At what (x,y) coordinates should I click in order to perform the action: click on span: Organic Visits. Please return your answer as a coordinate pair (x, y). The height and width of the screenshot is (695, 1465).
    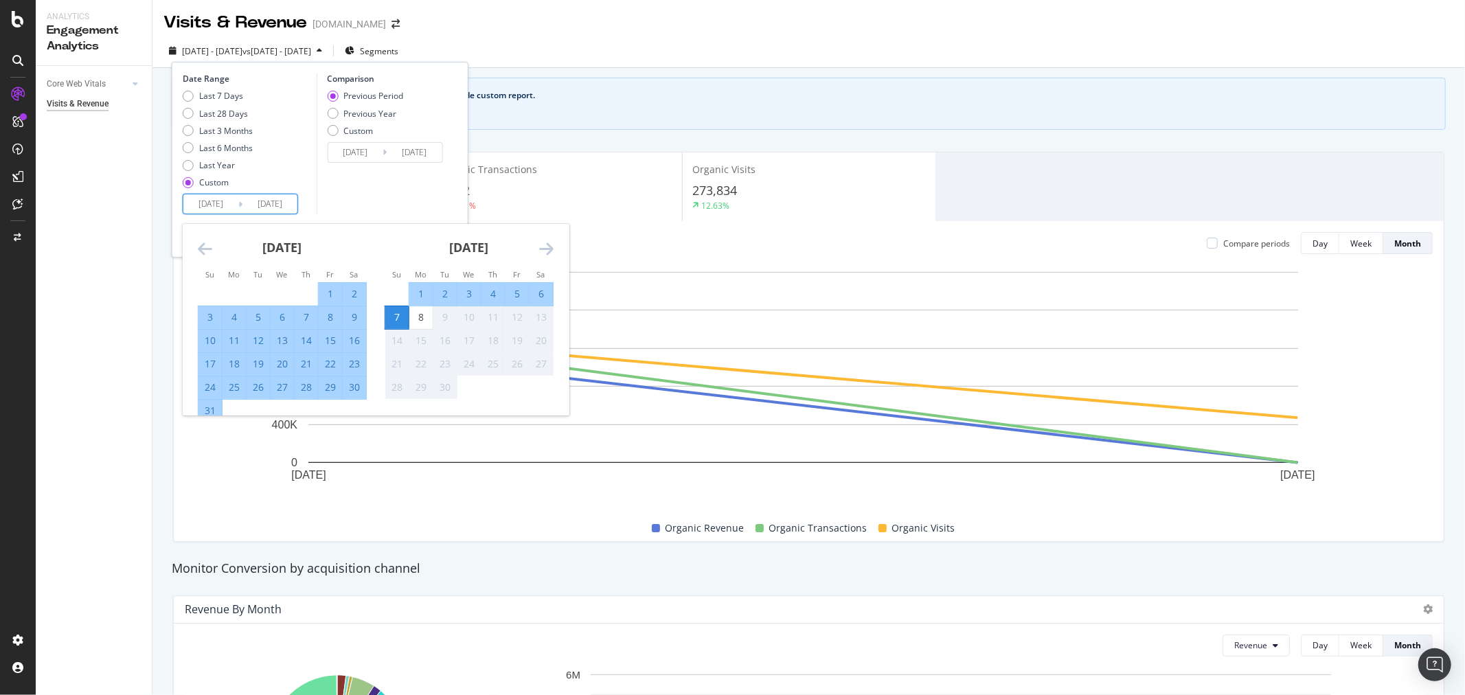
    Looking at the image, I should click on (725, 169).